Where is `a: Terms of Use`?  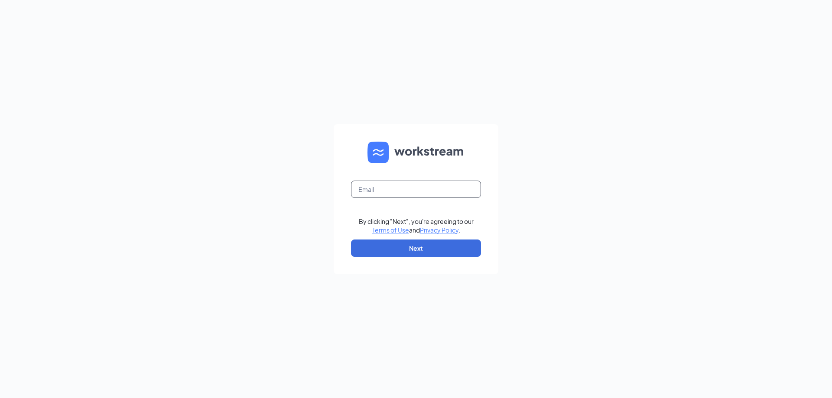
a: Terms of Use is located at coordinates (390, 230).